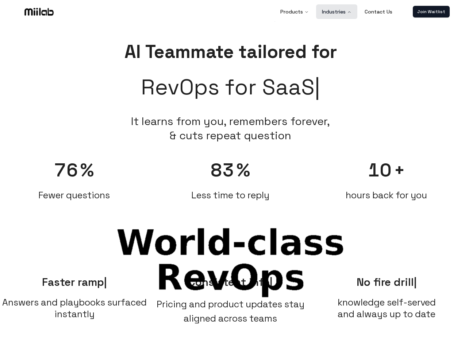 The width and height of the screenshot is (461, 350). Describe the element at coordinates (230, 311) in the screenshot. I see `span: Pricing and product updates stay aligned across teams` at that location.